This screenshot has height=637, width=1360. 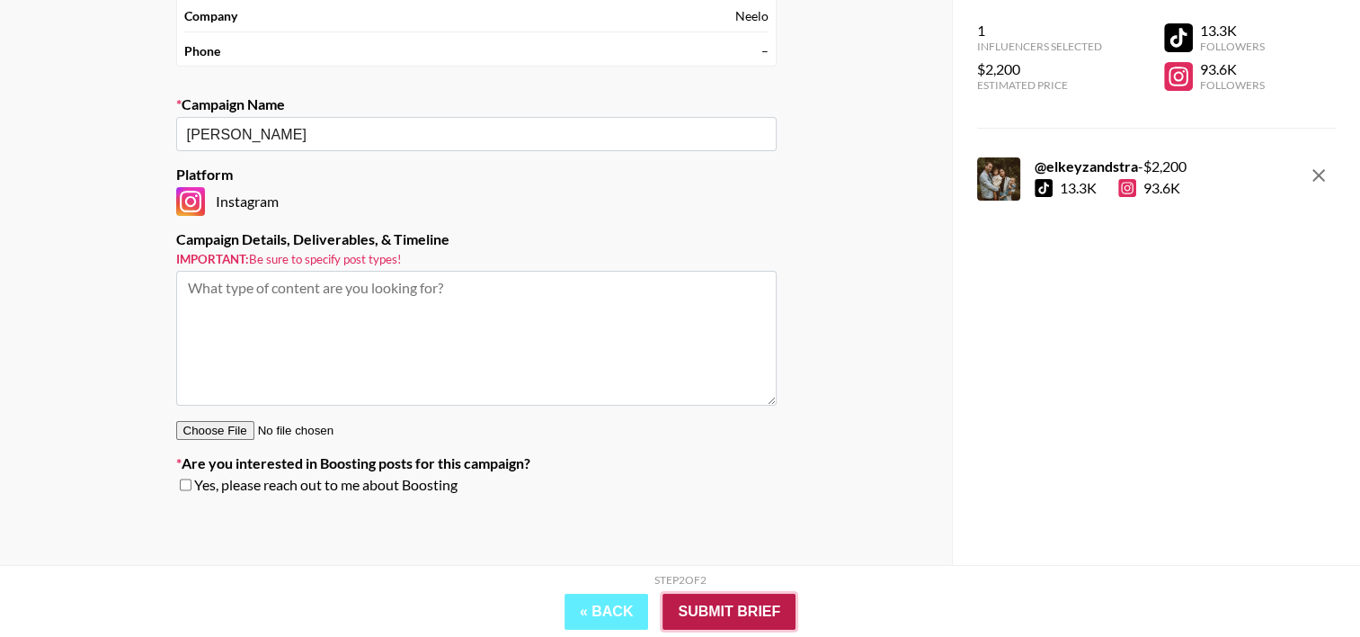 What do you see at coordinates (681, 579) in the screenshot?
I see `div: Step 2 of 2` at bounding box center [681, 579].